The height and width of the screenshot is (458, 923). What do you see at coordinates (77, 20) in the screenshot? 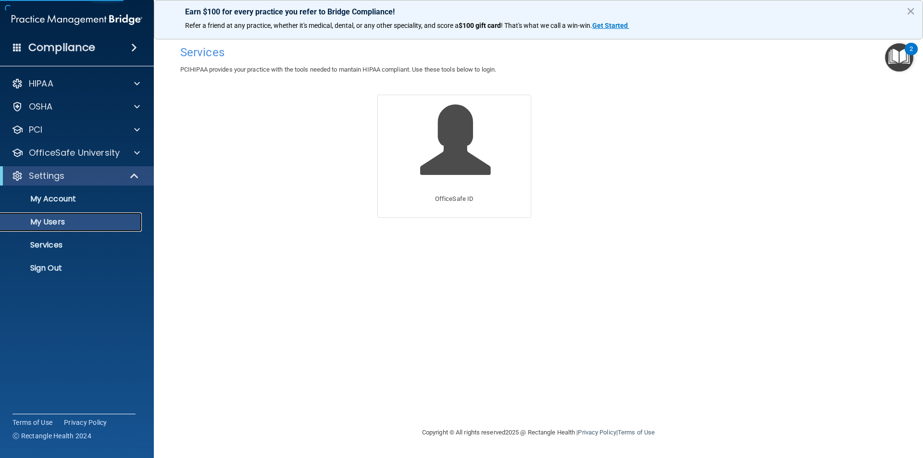
I see `img: PMB logo` at bounding box center [77, 20].